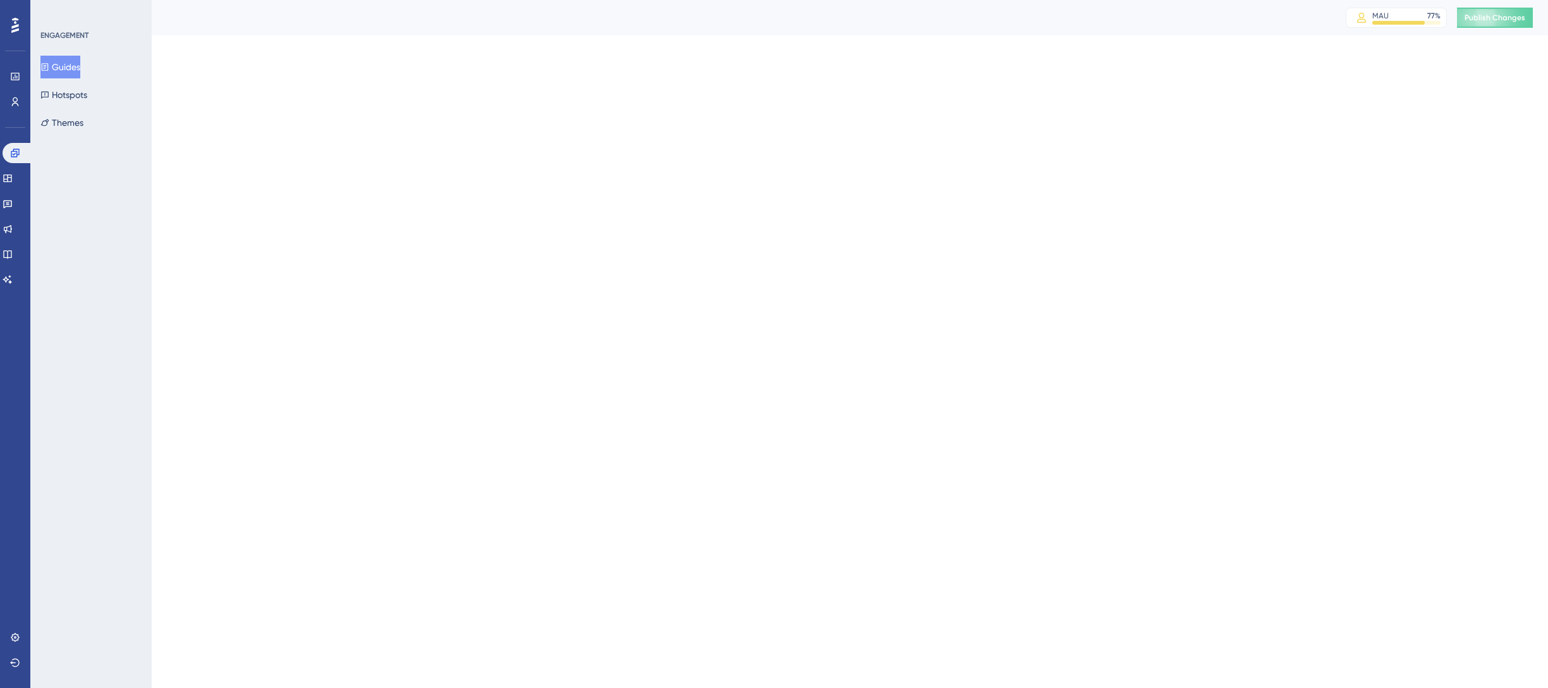 This screenshot has width=1548, height=688. What do you see at coordinates (62, 123) in the screenshot?
I see `button: Themes` at bounding box center [62, 123].